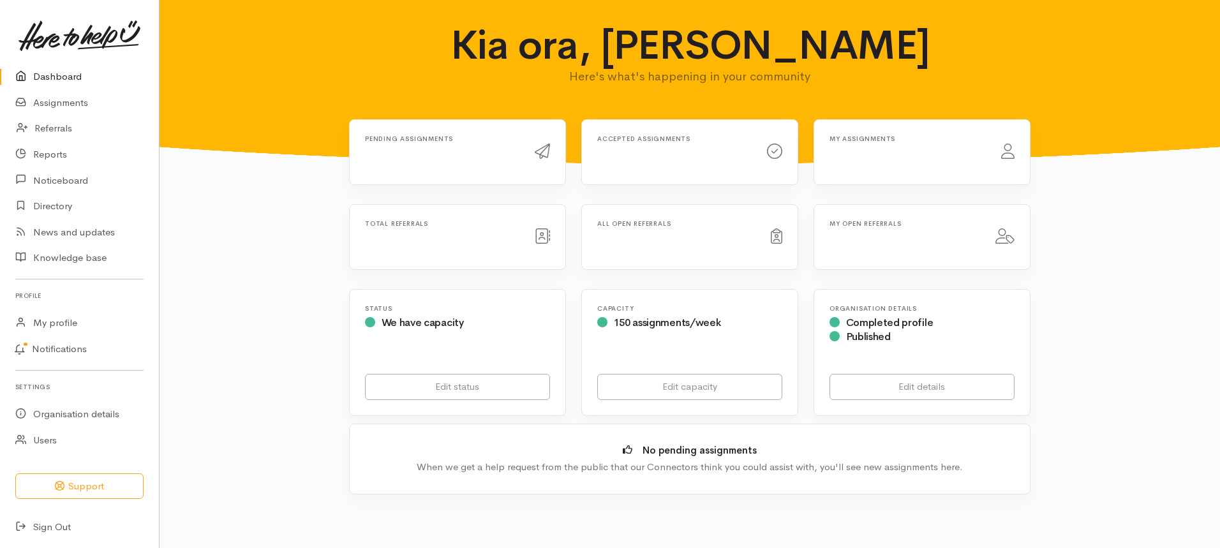 The image size is (1220, 548). What do you see at coordinates (690, 387) in the screenshot?
I see `a: Edit capacity` at bounding box center [690, 387].